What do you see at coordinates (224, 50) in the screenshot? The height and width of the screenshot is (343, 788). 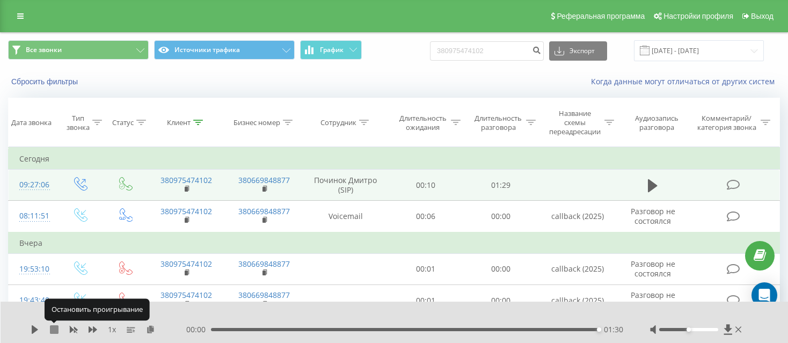 I see `button: Источники трафика` at bounding box center [224, 50].